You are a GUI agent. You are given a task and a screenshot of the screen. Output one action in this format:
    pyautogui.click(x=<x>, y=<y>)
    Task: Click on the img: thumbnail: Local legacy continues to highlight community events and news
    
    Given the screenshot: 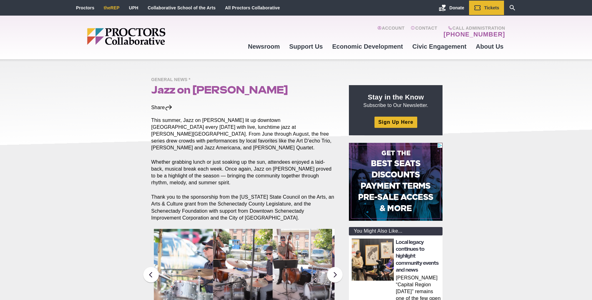 What is the action you would take?
    pyautogui.click(x=373, y=260)
    